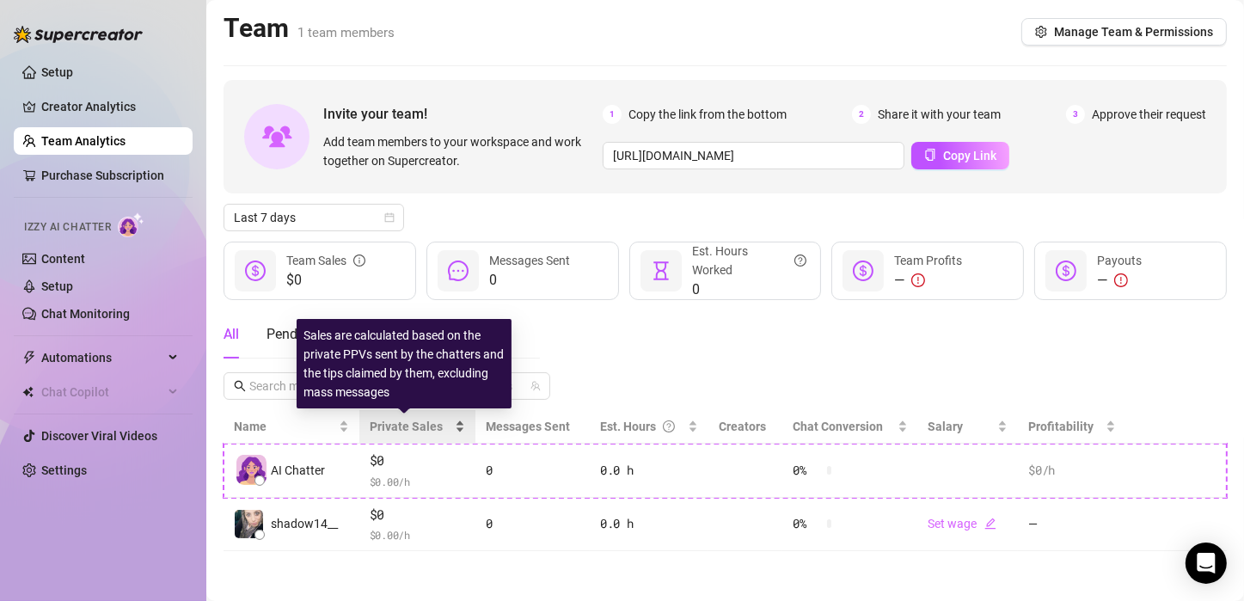 Image resolution: width=1244 pixels, height=601 pixels. I want to click on span: Payouts, so click(1119, 261).